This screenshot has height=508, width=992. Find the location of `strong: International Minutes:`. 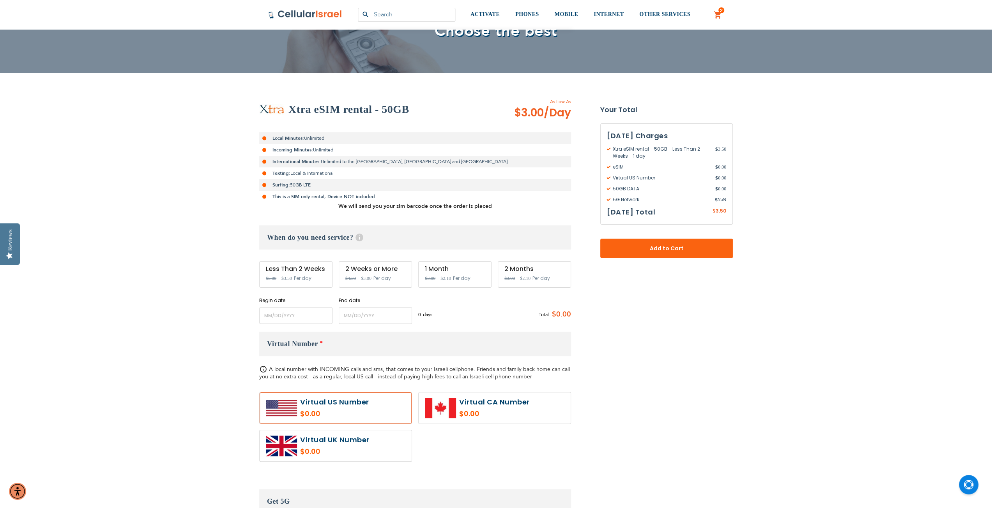

strong: International Minutes: is located at coordinates (297, 162).